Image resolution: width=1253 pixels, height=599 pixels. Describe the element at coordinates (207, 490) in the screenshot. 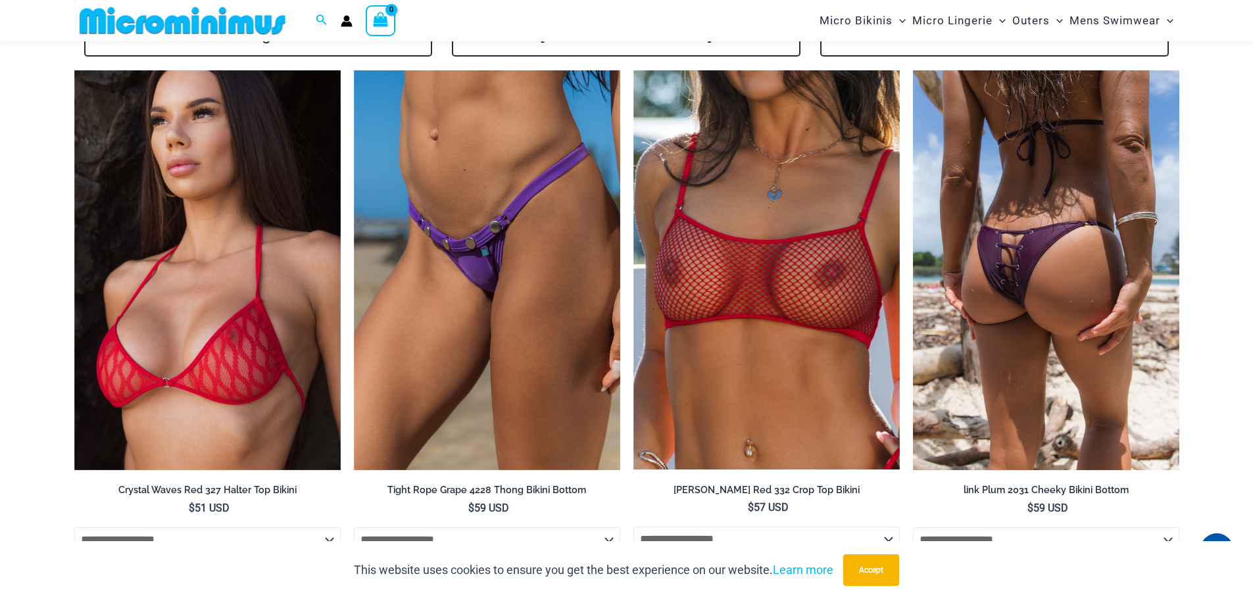

I see `h2: Crystal Waves Red 327 Halter Top Bikini` at that location.